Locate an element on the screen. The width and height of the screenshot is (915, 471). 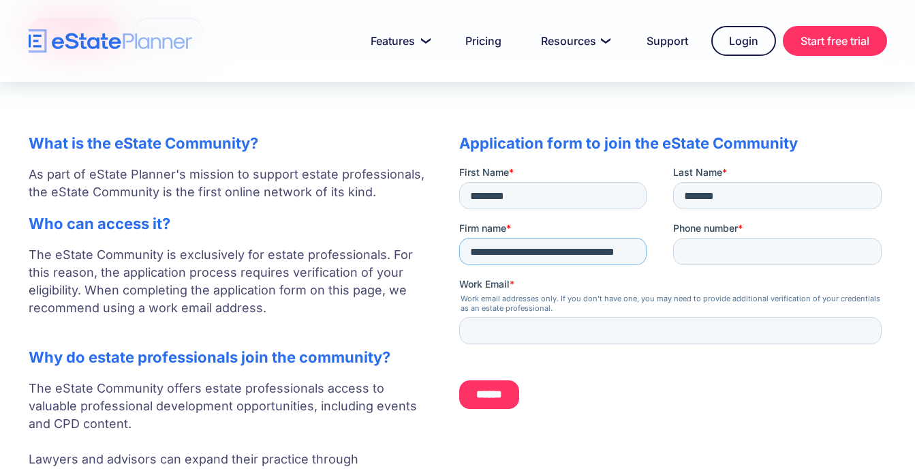
h2: Application form to join the eState Community is located at coordinates (673, 143).